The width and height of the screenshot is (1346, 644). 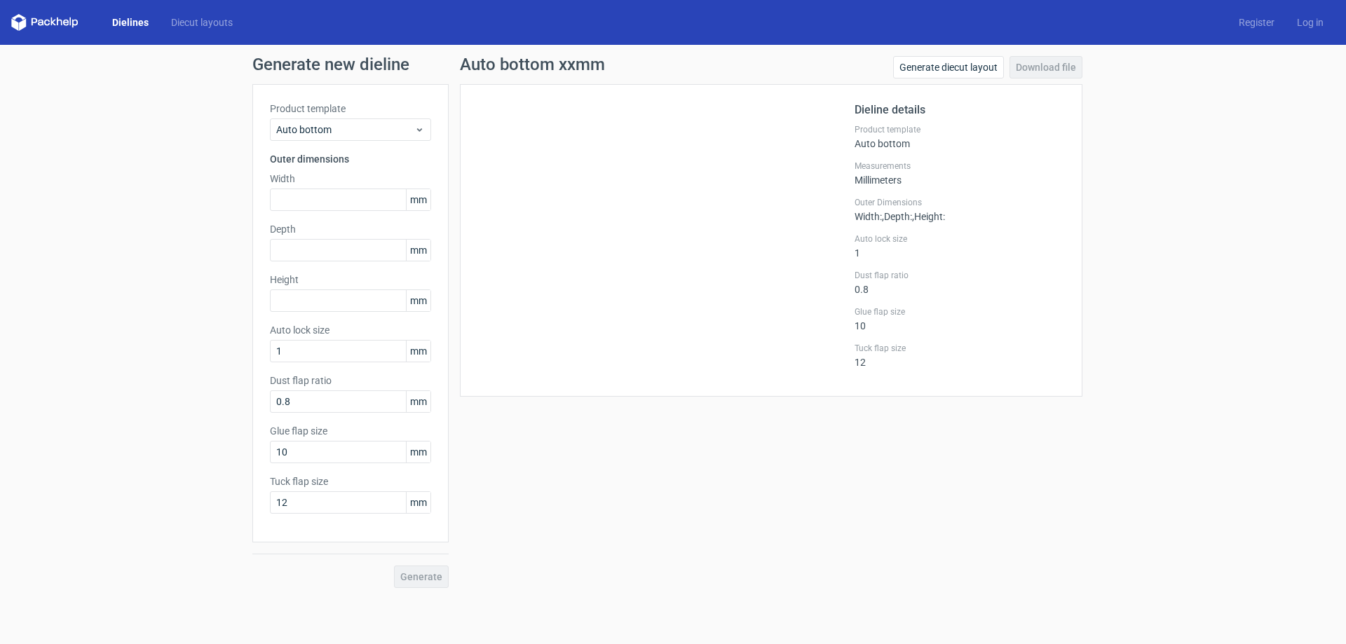 What do you see at coordinates (960, 173) in the screenshot?
I see `div: Millimeters` at bounding box center [960, 173].